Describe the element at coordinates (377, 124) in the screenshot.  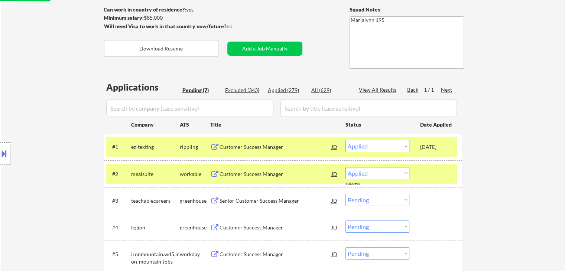
I see `div: Status` at that location.